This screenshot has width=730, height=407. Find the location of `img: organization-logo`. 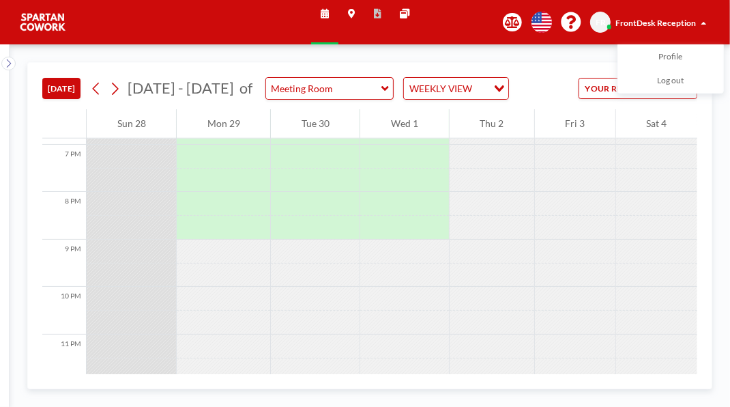

img: organization-logo is located at coordinates (43, 22).